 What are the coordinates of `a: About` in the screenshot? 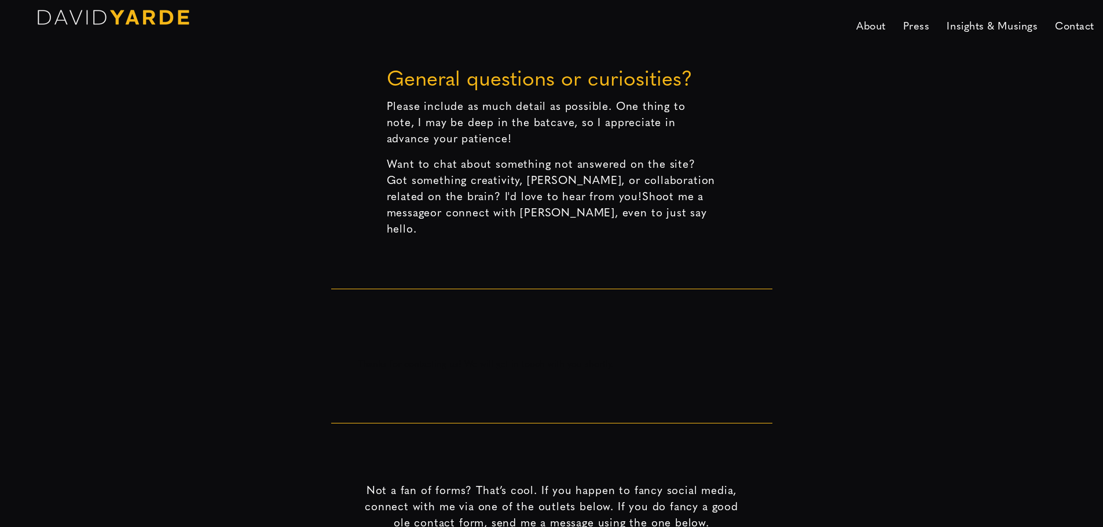 It's located at (871, 25).